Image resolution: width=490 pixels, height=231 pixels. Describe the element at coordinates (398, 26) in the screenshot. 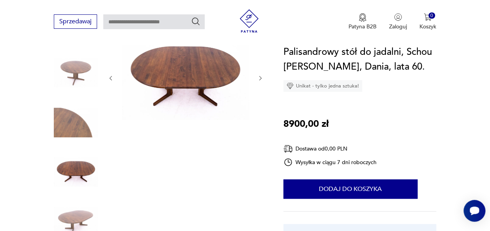

I see `p: Zaloguj` at that location.